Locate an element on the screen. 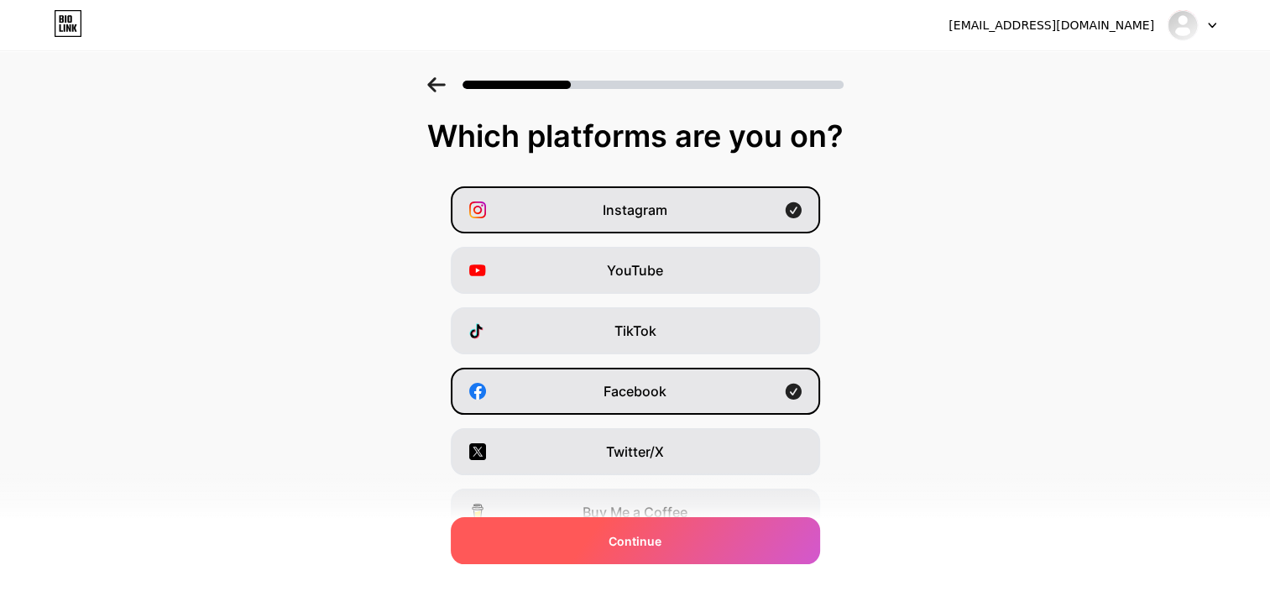 Image resolution: width=1270 pixels, height=607 pixels. span: Instagram is located at coordinates (635, 210).